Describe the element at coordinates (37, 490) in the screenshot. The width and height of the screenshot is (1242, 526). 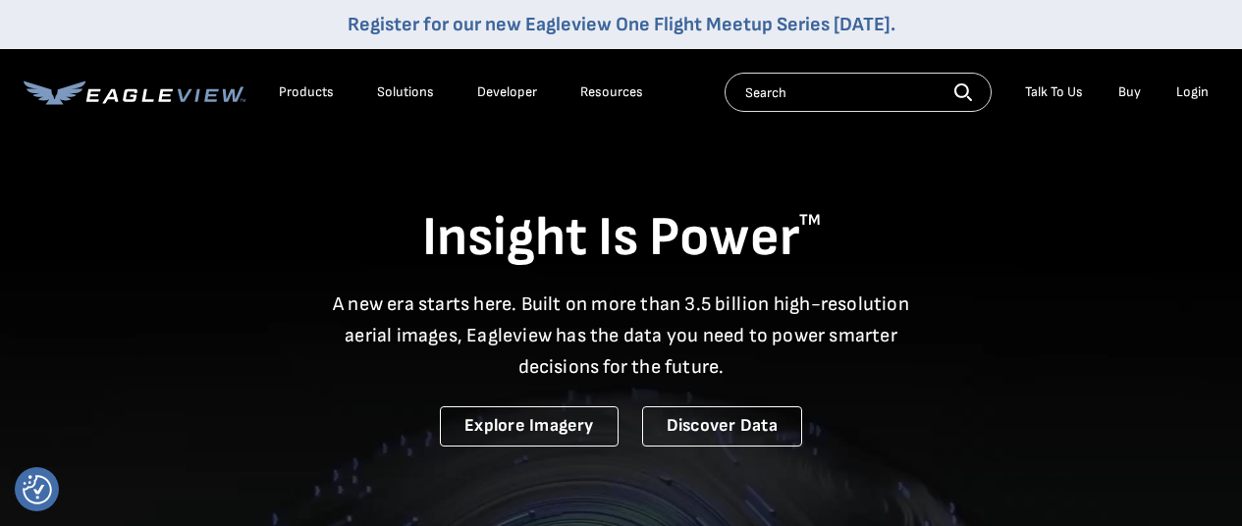
I see `img: Revisit consent button` at that location.